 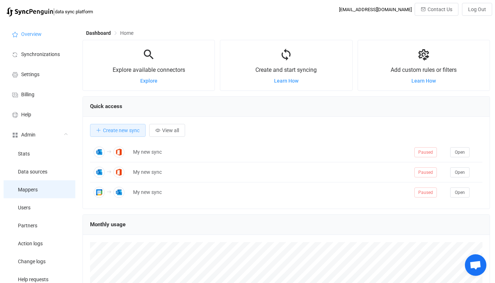 I want to click on span: Action logs, so click(x=30, y=243).